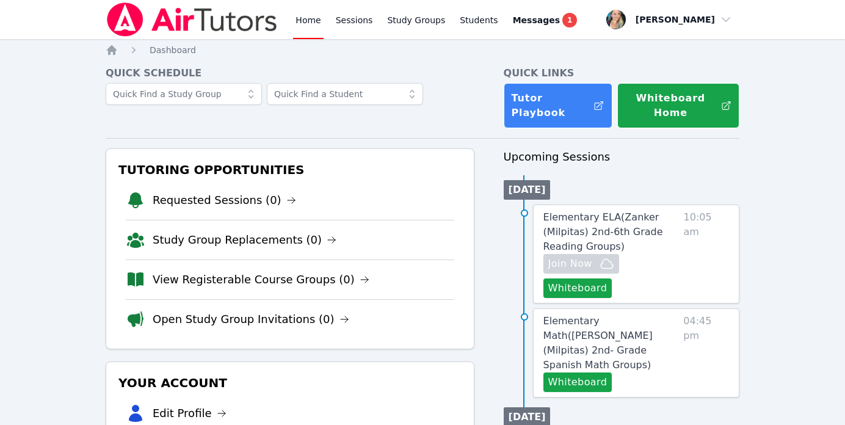  Describe the element at coordinates (290, 170) in the screenshot. I see `h3: Tutoring Opportunities` at that location.